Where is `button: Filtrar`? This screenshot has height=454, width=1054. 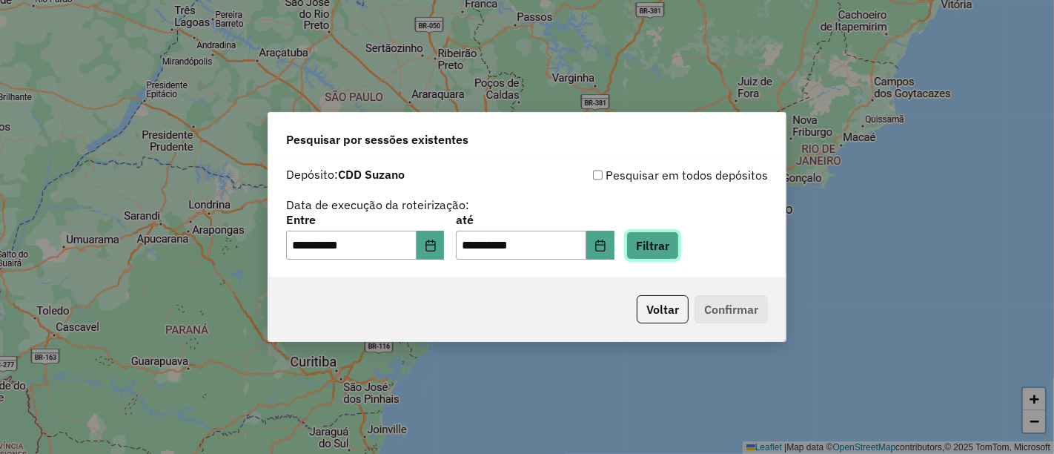 button: Filtrar is located at coordinates (652, 245).